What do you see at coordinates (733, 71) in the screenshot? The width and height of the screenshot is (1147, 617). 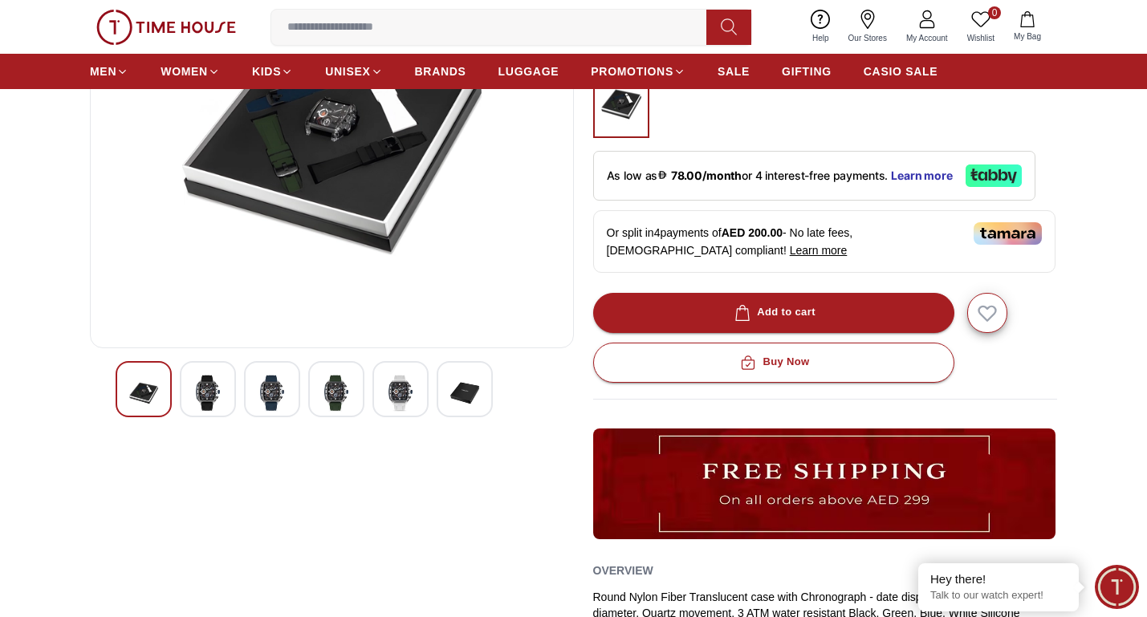 I see `a: SALE` at bounding box center [733, 71].